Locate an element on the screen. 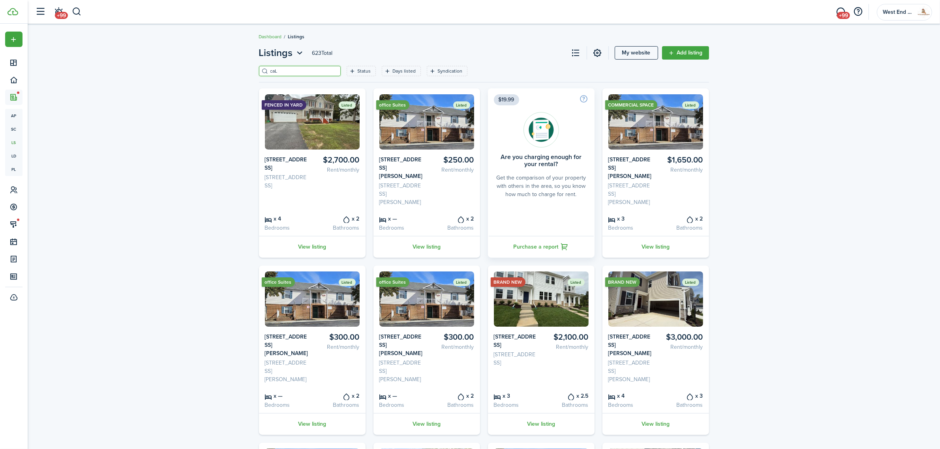  span: $19.99 is located at coordinates (507, 100).